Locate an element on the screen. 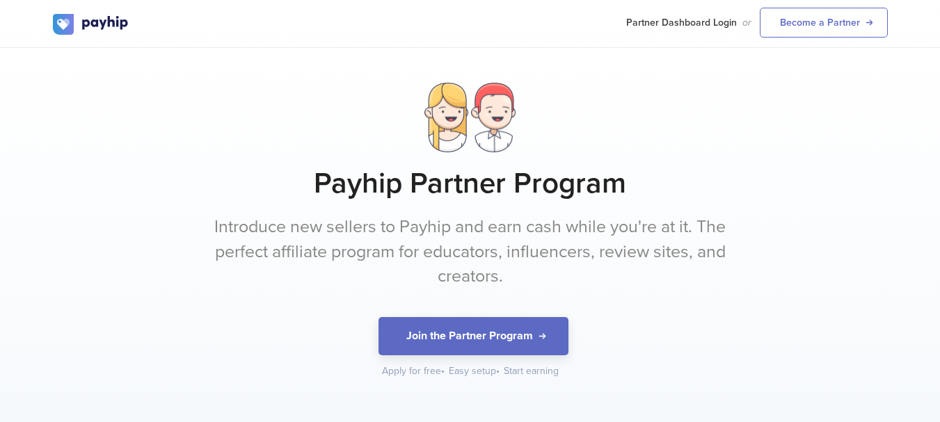 The height and width of the screenshot is (422, 940). div: Easy setup is located at coordinates (475, 372).